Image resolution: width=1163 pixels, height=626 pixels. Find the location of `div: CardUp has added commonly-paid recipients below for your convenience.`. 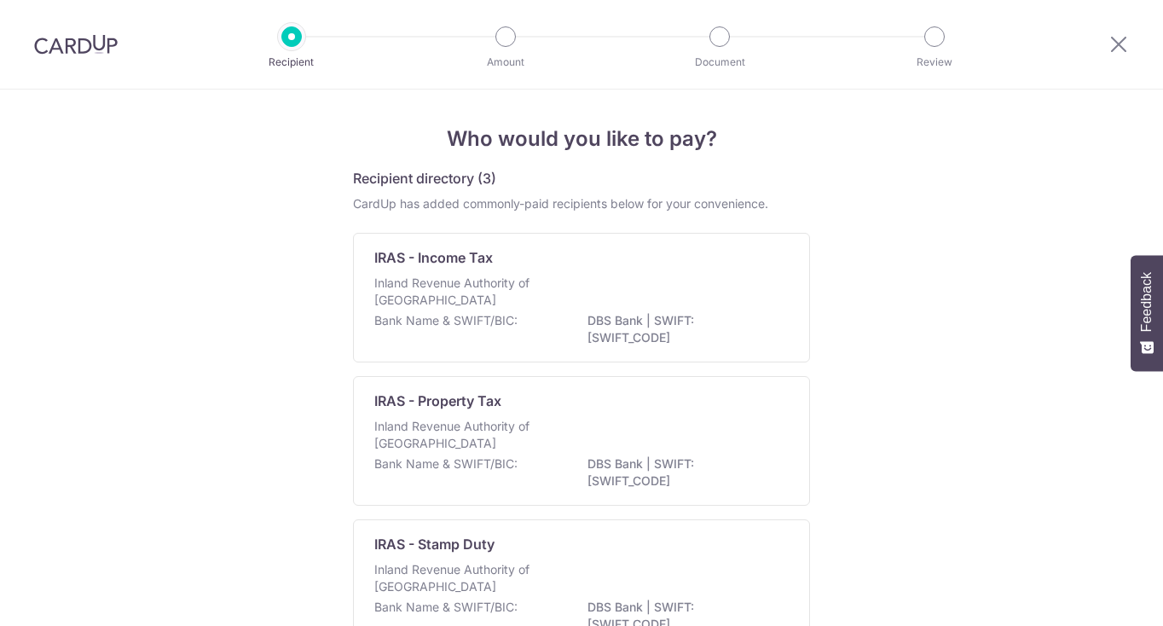

div: CardUp has added commonly-paid recipients below for your convenience. is located at coordinates (582, 204).